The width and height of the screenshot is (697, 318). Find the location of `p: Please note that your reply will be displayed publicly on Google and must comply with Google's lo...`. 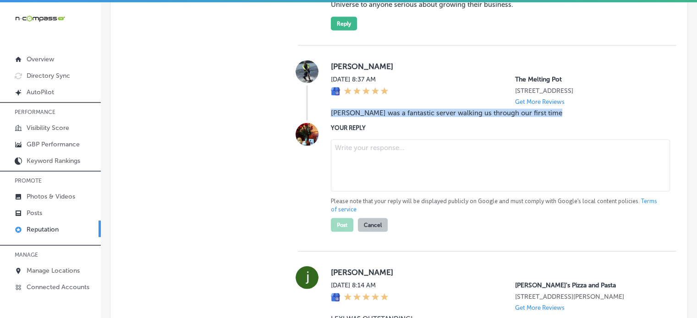

p: Please note that your reply will be displayed publicly on Google and must comply with Google's lo... is located at coordinates (496, 206).